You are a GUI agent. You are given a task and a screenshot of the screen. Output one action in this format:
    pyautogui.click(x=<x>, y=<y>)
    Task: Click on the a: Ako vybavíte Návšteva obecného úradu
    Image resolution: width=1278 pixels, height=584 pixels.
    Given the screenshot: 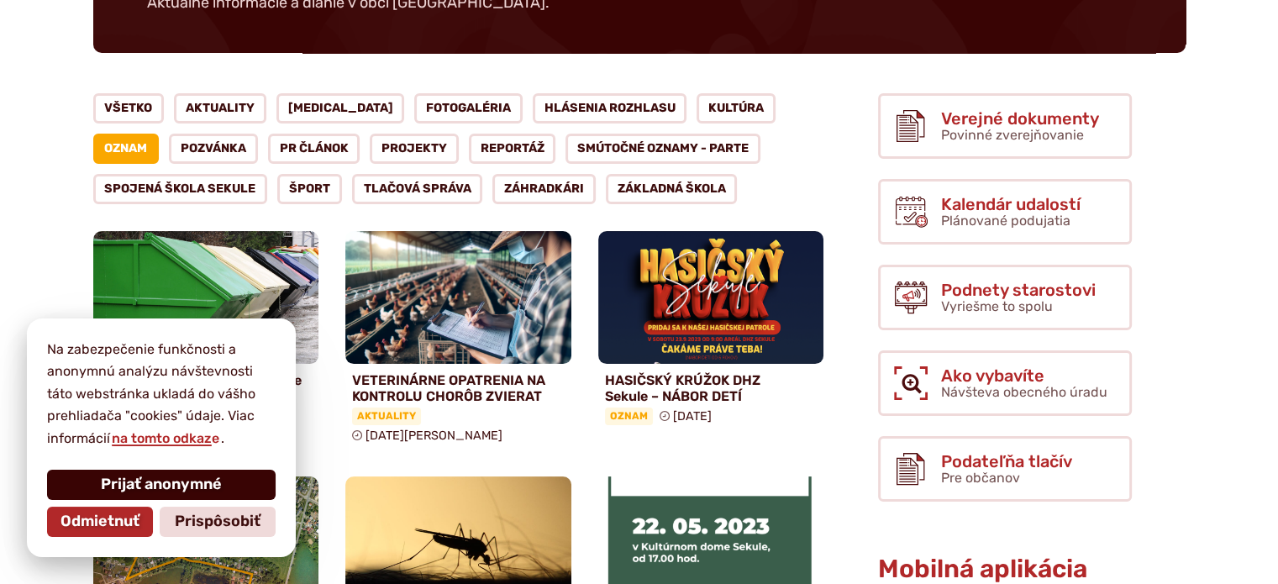 What is the action you would take?
    pyautogui.click(x=1005, y=383)
    